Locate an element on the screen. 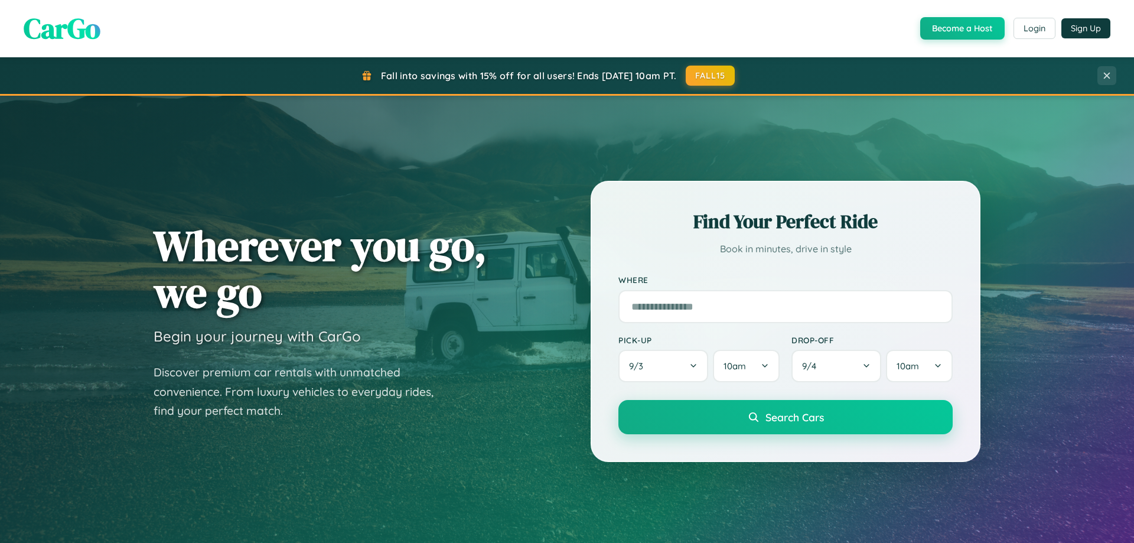 Image resolution: width=1134 pixels, height=543 pixels. button: FALL15 is located at coordinates (711, 76).